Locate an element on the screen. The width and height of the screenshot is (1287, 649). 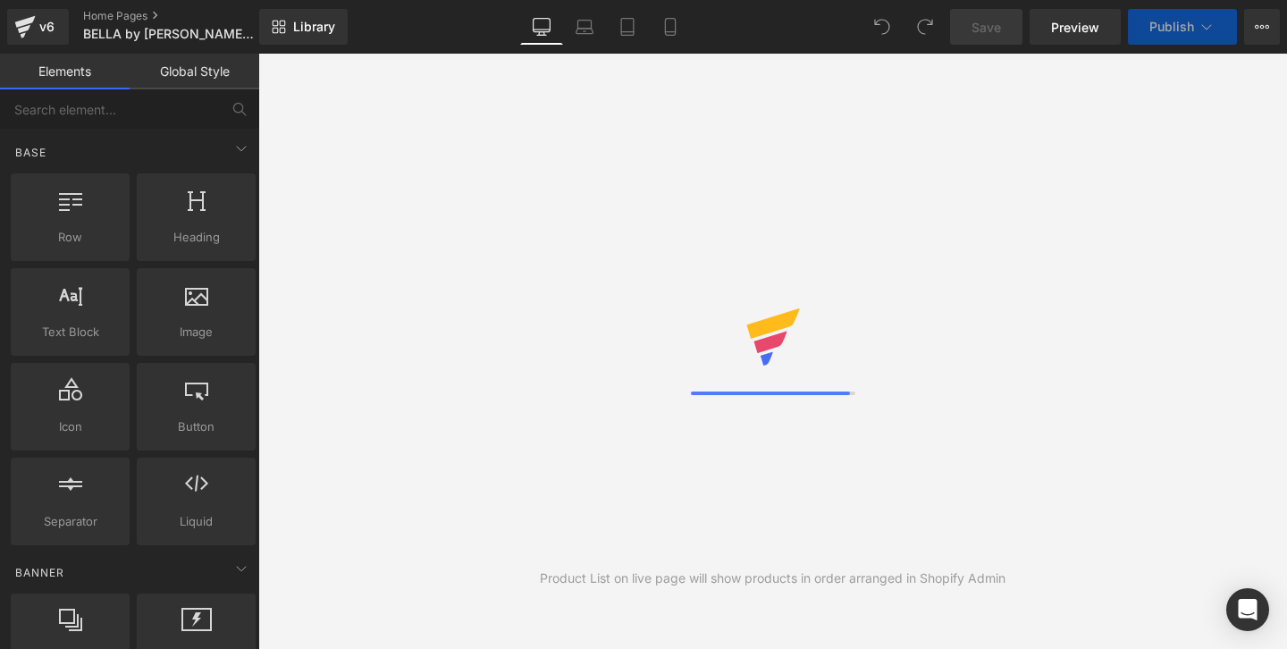
div: Product List on live page will show products in order arranged in Shopify Admin is located at coordinates (772, 578).